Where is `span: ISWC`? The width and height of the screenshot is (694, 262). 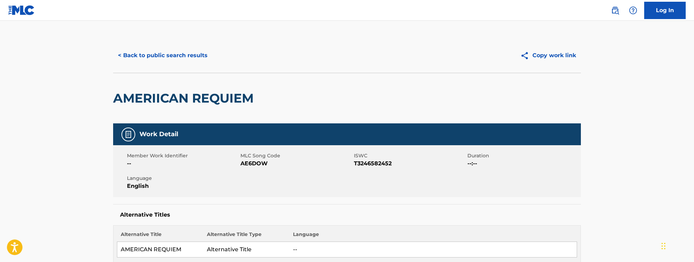
span: ISWC is located at coordinates (410, 155).